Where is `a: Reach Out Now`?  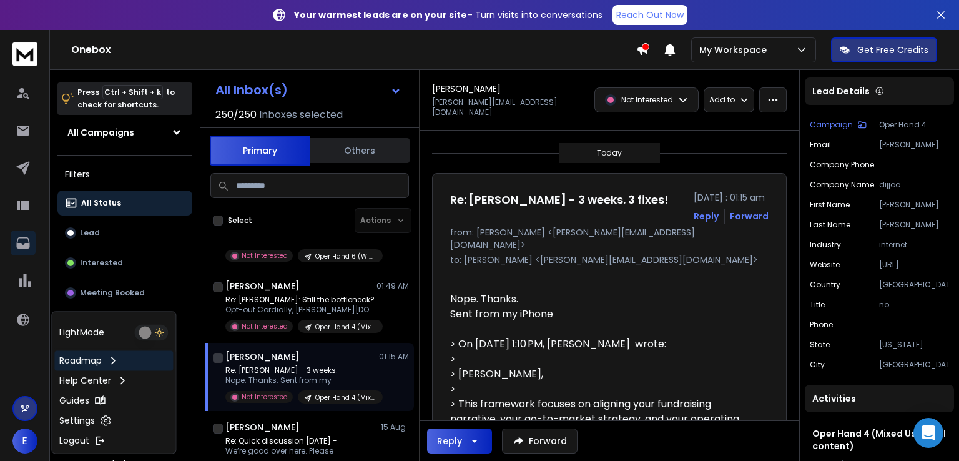
a: Reach Out Now is located at coordinates (650, 15).